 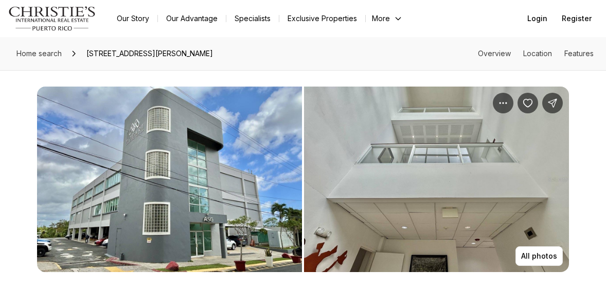 What do you see at coordinates (538, 53) in the screenshot?
I see `a: Skip to: Location` at bounding box center [538, 53].